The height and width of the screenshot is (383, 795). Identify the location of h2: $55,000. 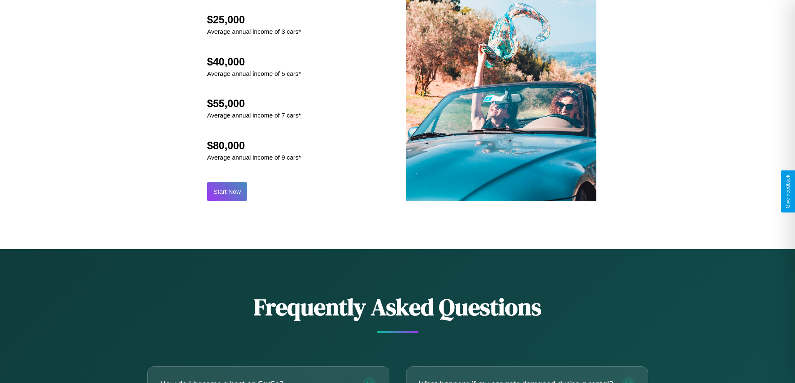
(254, 103).